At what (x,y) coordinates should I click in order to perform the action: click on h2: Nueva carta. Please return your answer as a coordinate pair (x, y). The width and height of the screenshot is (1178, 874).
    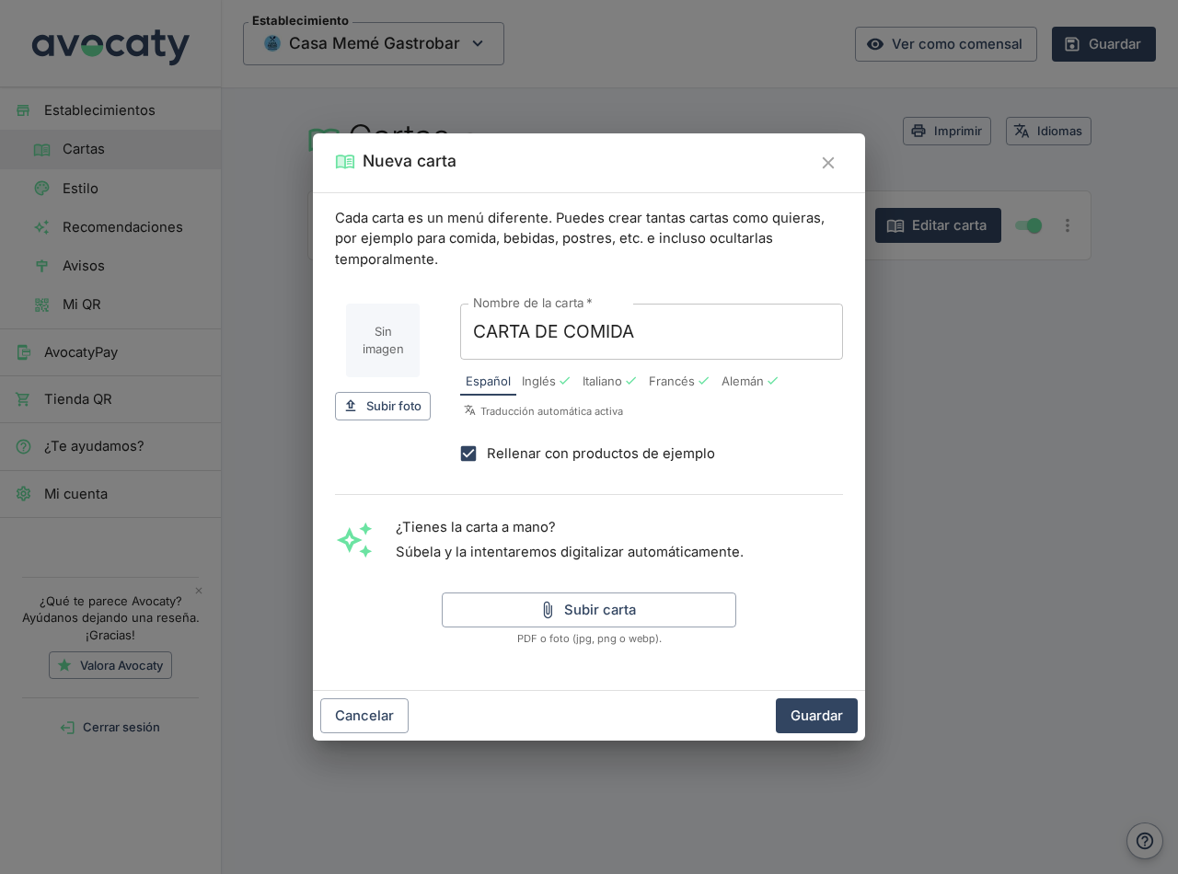
    Looking at the image, I should click on (410, 161).